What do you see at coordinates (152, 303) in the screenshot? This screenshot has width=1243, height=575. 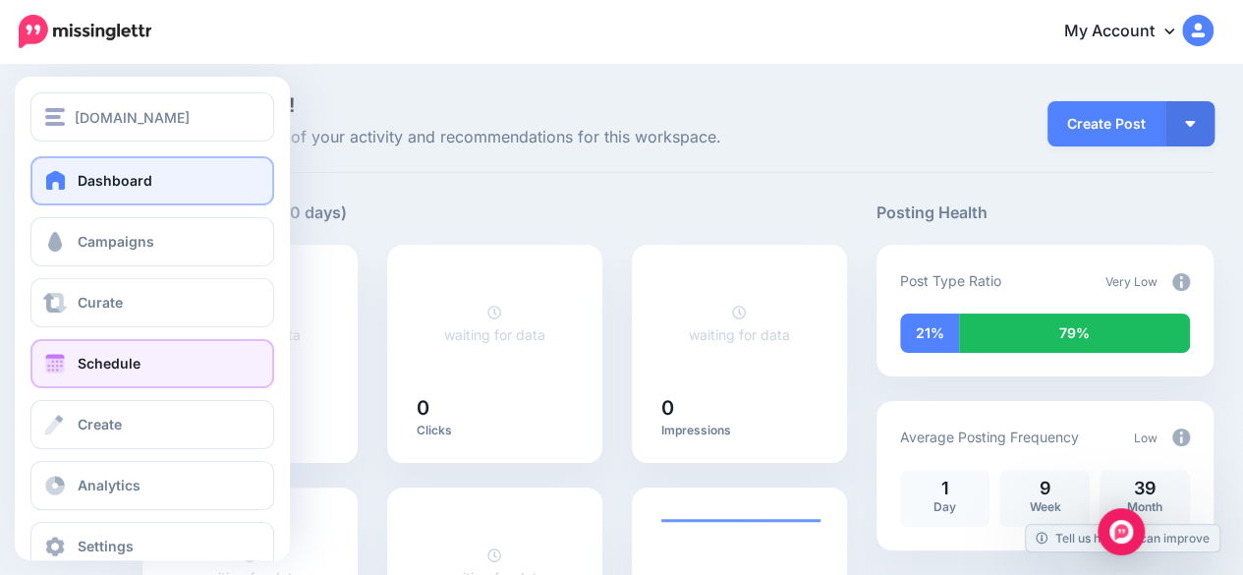 I see `a: Curate` at bounding box center [152, 303].